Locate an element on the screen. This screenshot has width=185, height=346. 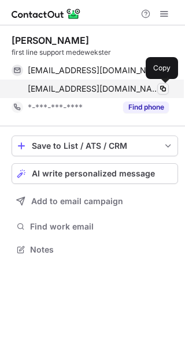
button: save-profile-one-click is located at coordinates (95, 146).